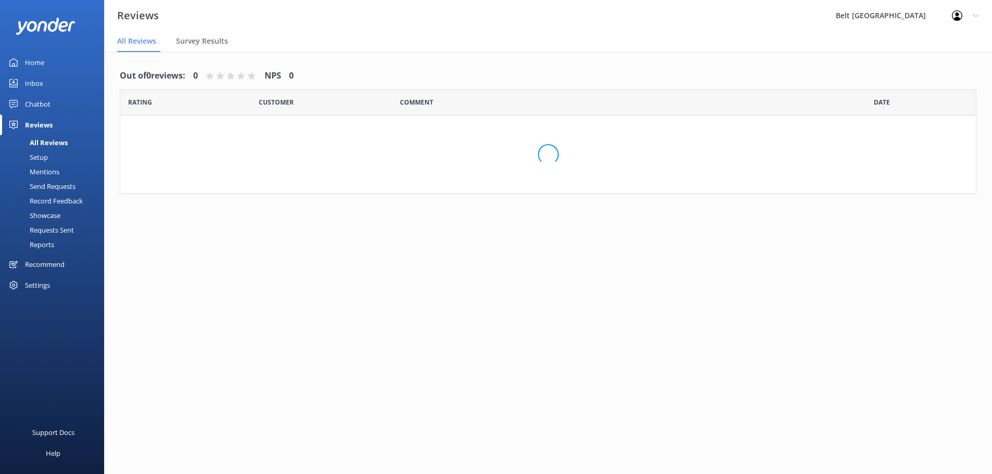 This screenshot has height=474, width=992. Describe the element at coordinates (273, 76) in the screenshot. I see `h4: NPS` at that location.